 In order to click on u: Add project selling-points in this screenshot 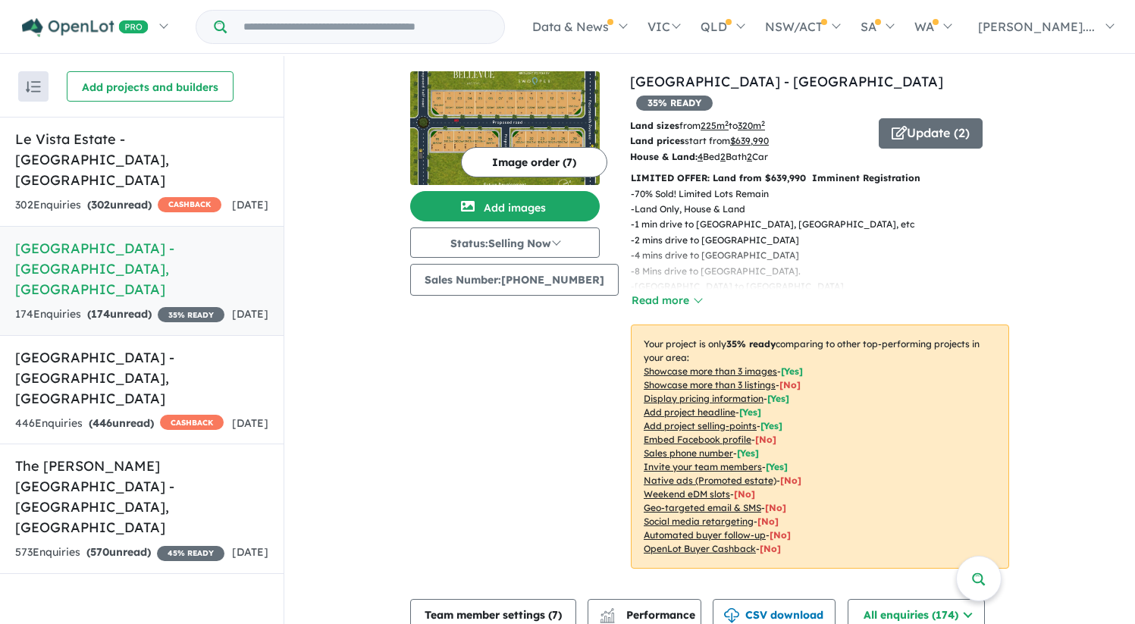, I will do `click(700, 425)`.